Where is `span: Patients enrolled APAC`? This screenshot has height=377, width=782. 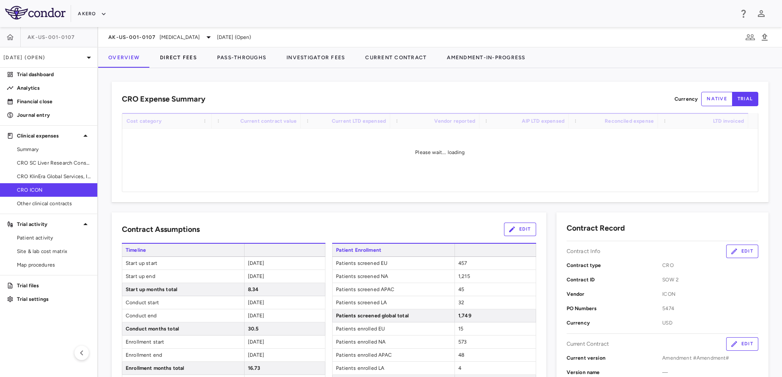 span: Patients enrolled APAC is located at coordinates (394, 355).